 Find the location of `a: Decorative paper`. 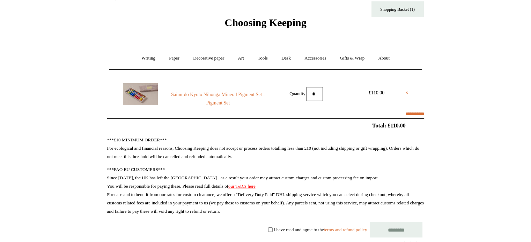

a: Decorative paper is located at coordinates (208, 58).